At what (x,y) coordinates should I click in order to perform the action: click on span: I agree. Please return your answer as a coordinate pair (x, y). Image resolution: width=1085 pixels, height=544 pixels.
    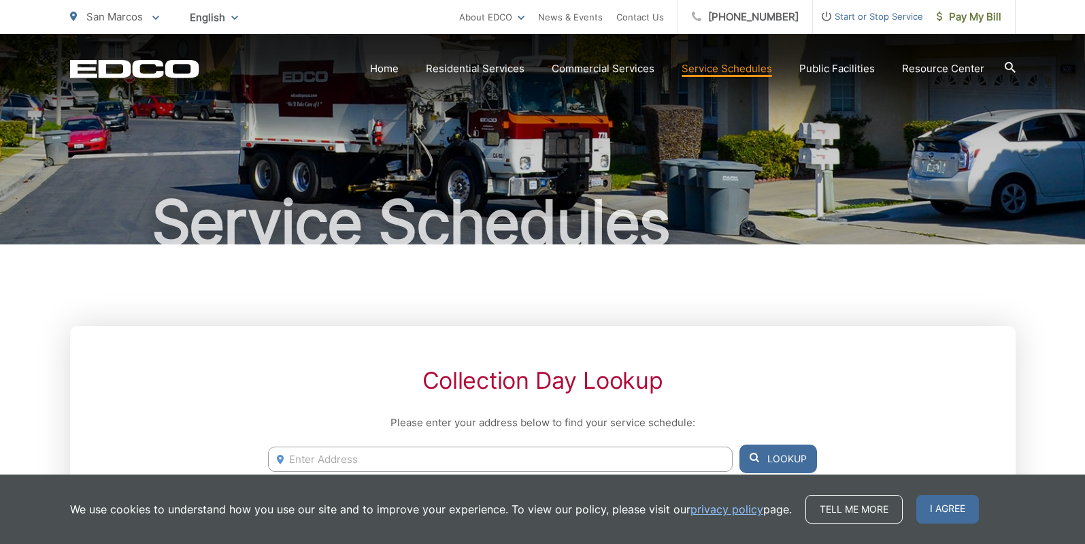
    Looking at the image, I should click on (948, 509).